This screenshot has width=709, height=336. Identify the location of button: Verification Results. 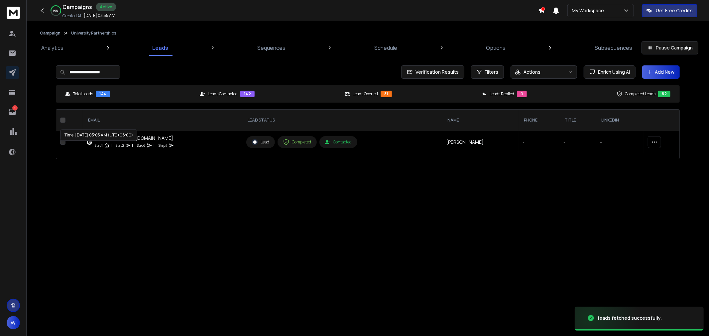
(433, 72).